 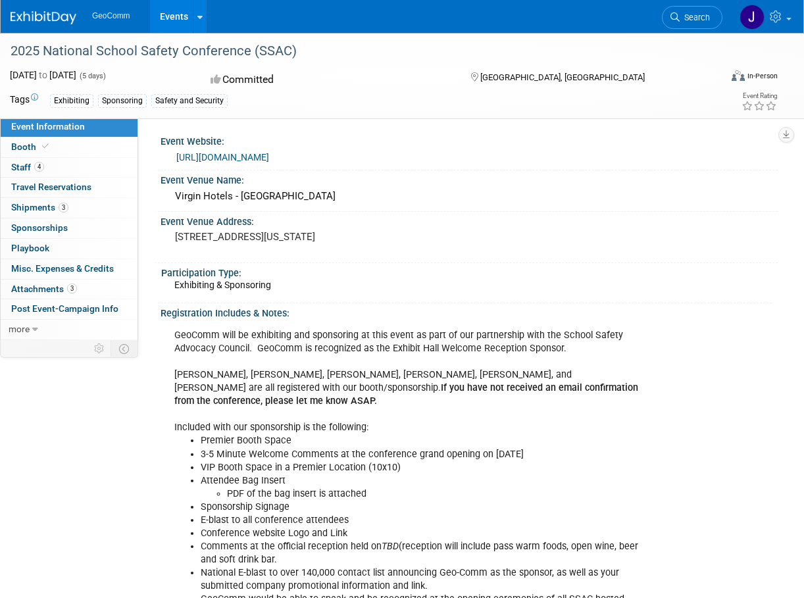 What do you see at coordinates (122, 101) in the screenshot?
I see `div: Sponsoring` at bounding box center [122, 101].